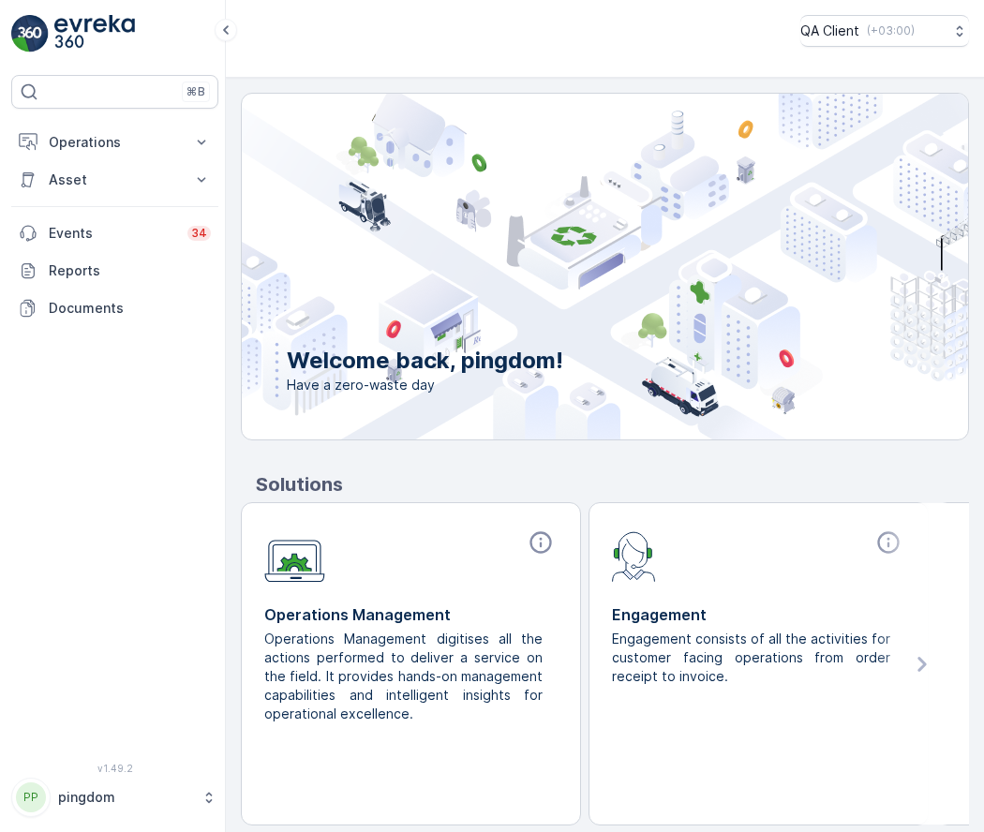 The width and height of the screenshot is (984, 832). What do you see at coordinates (196, 92) in the screenshot?
I see `p: ⌘B` at bounding box center [196, 92].